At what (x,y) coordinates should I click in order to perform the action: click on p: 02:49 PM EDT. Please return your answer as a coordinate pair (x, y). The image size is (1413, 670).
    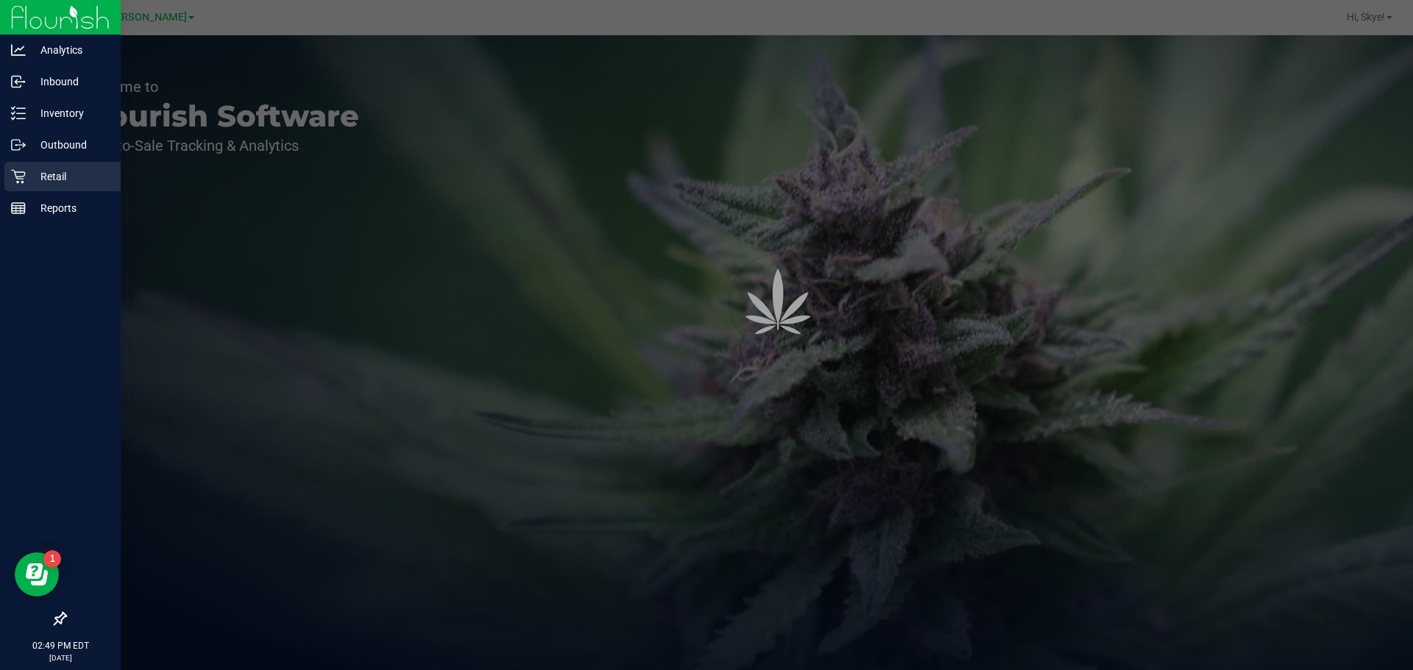
    Looking at the image, I should click on (60, 646).